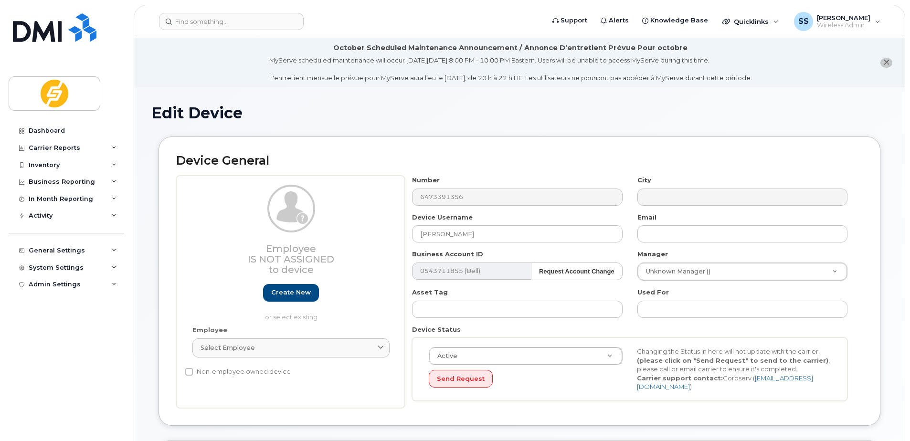  I want to click on a: Select employee, so click(291, 348).